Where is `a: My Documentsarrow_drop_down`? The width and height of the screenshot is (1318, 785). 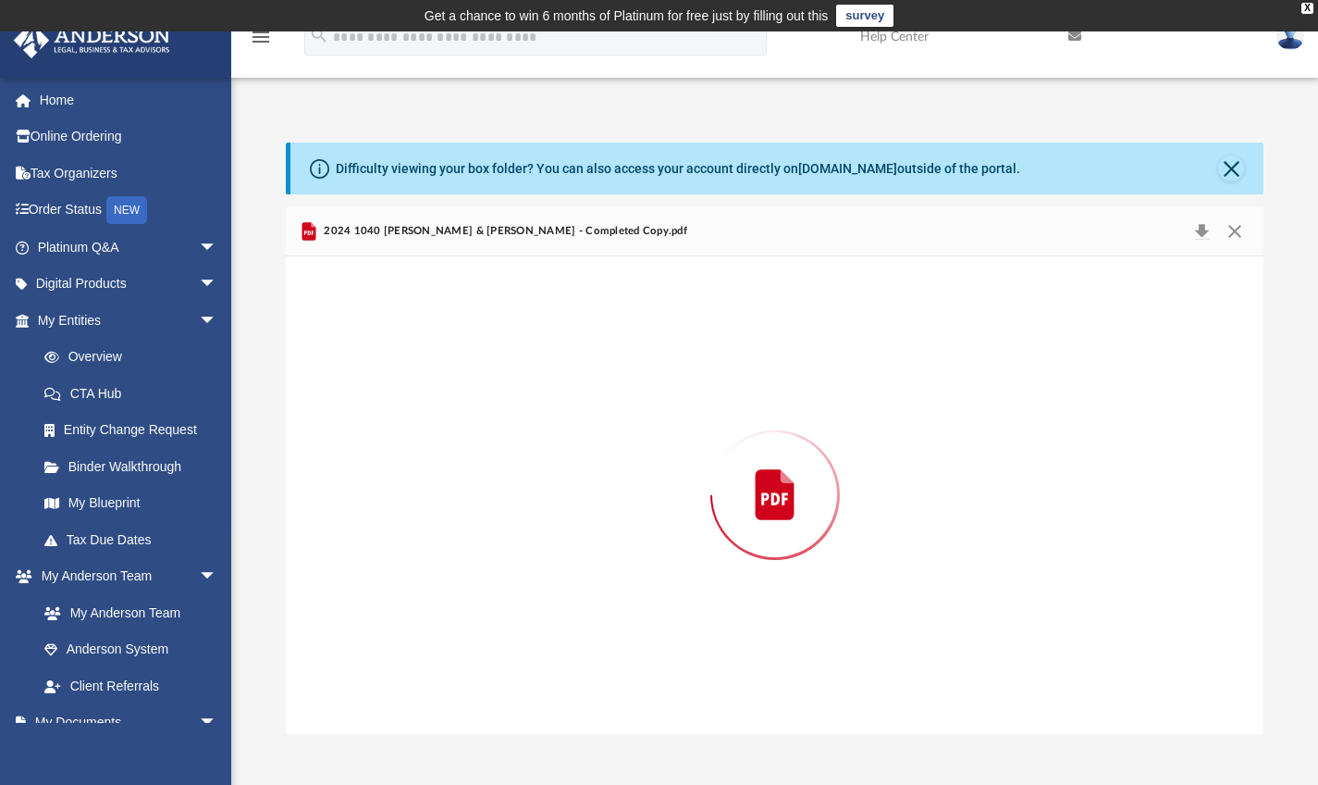 a: My Documentsarrow_drop_down is located at coordinates (124, 723).